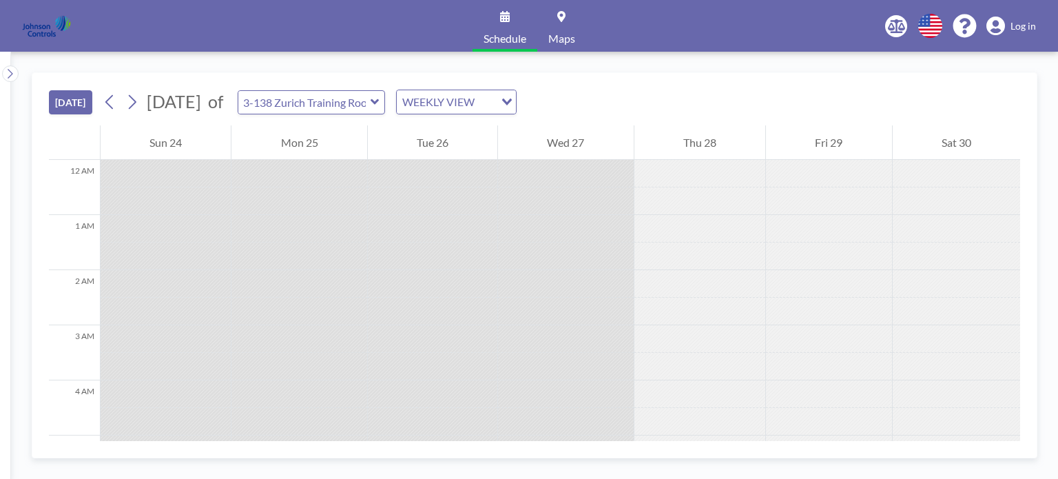  What do you see at coordinates (46, 26) in the screenshot?
I see `img: organization-logo` at bounding box center [46, 26].